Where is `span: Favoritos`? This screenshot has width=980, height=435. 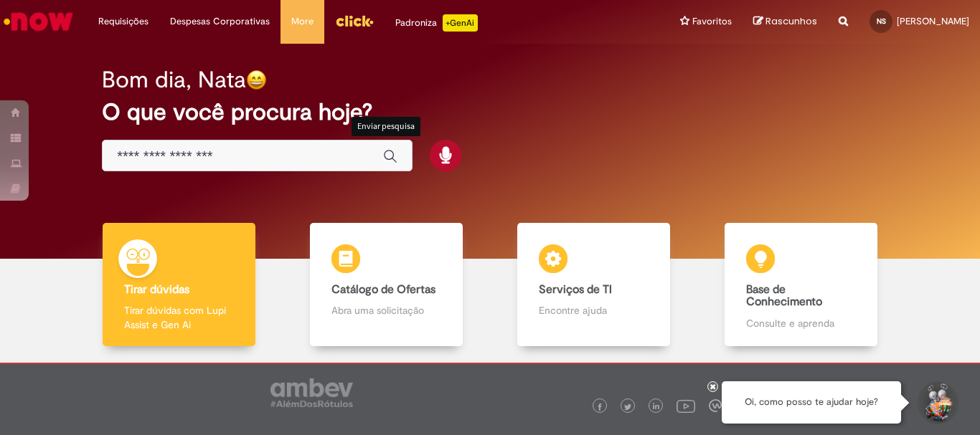
span: Favoritos is located at coordinates (712, 22).